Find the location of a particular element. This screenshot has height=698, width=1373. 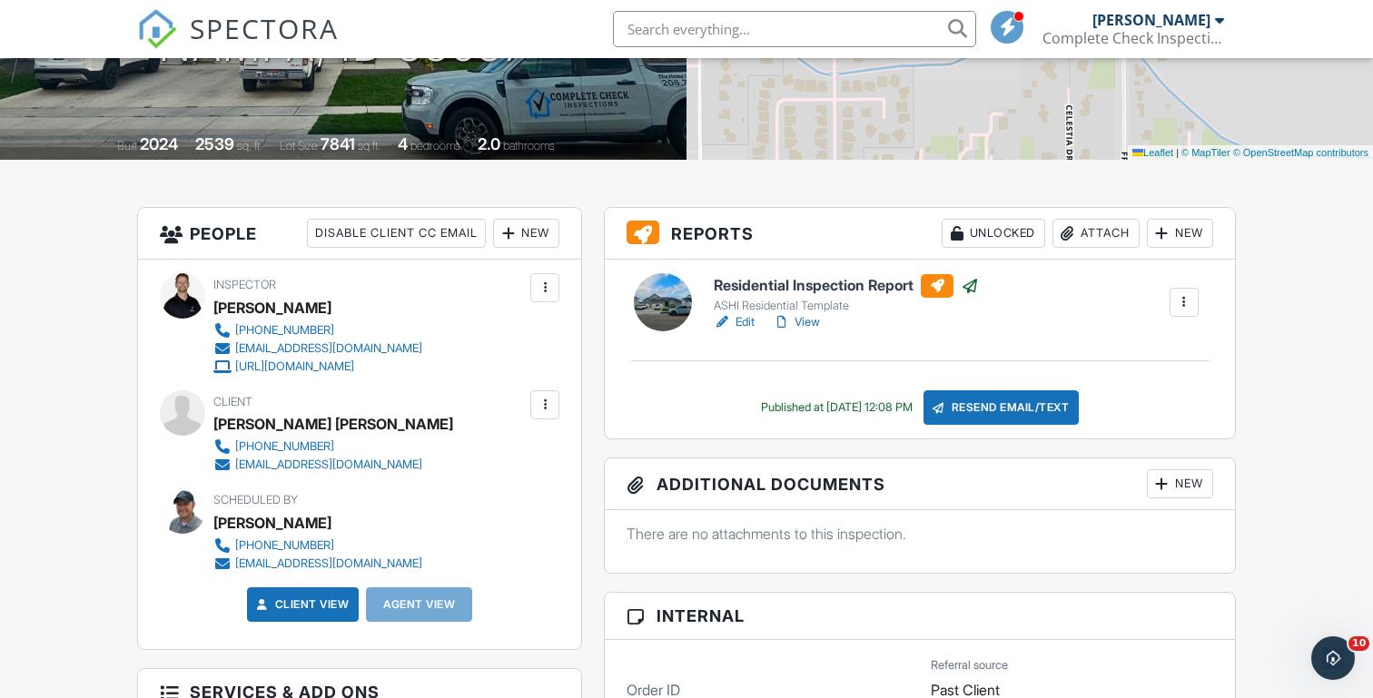

span: sq. ft. is located at coordinates (250, 145).